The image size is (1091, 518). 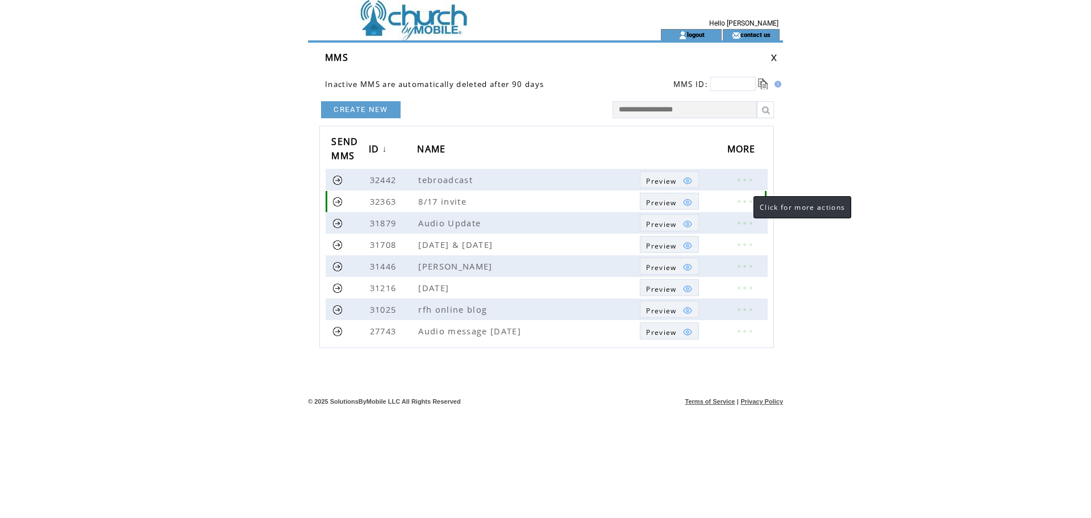 What do you see at coordinates (385, 201) in the screenshot?
I see `span: 32363` at bounding box center [385, 201].